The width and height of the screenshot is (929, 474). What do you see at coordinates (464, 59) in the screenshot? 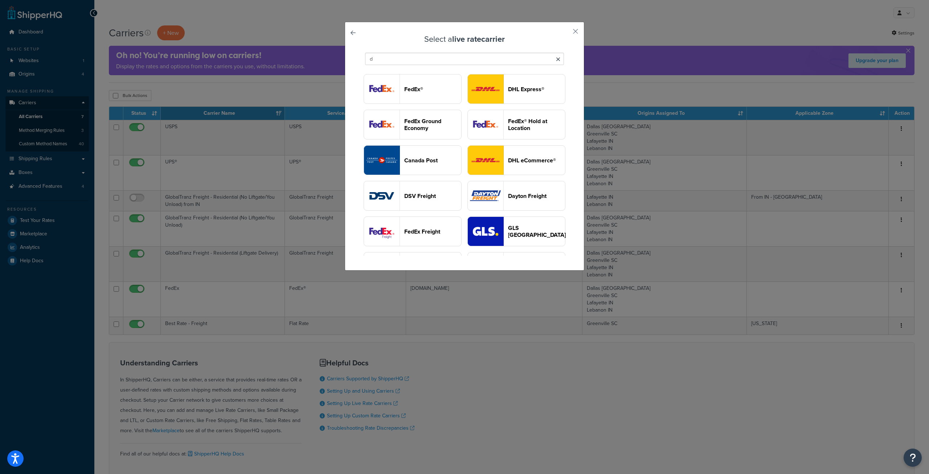
I see `input: Search Carriers` at bounding box center [464, 59].